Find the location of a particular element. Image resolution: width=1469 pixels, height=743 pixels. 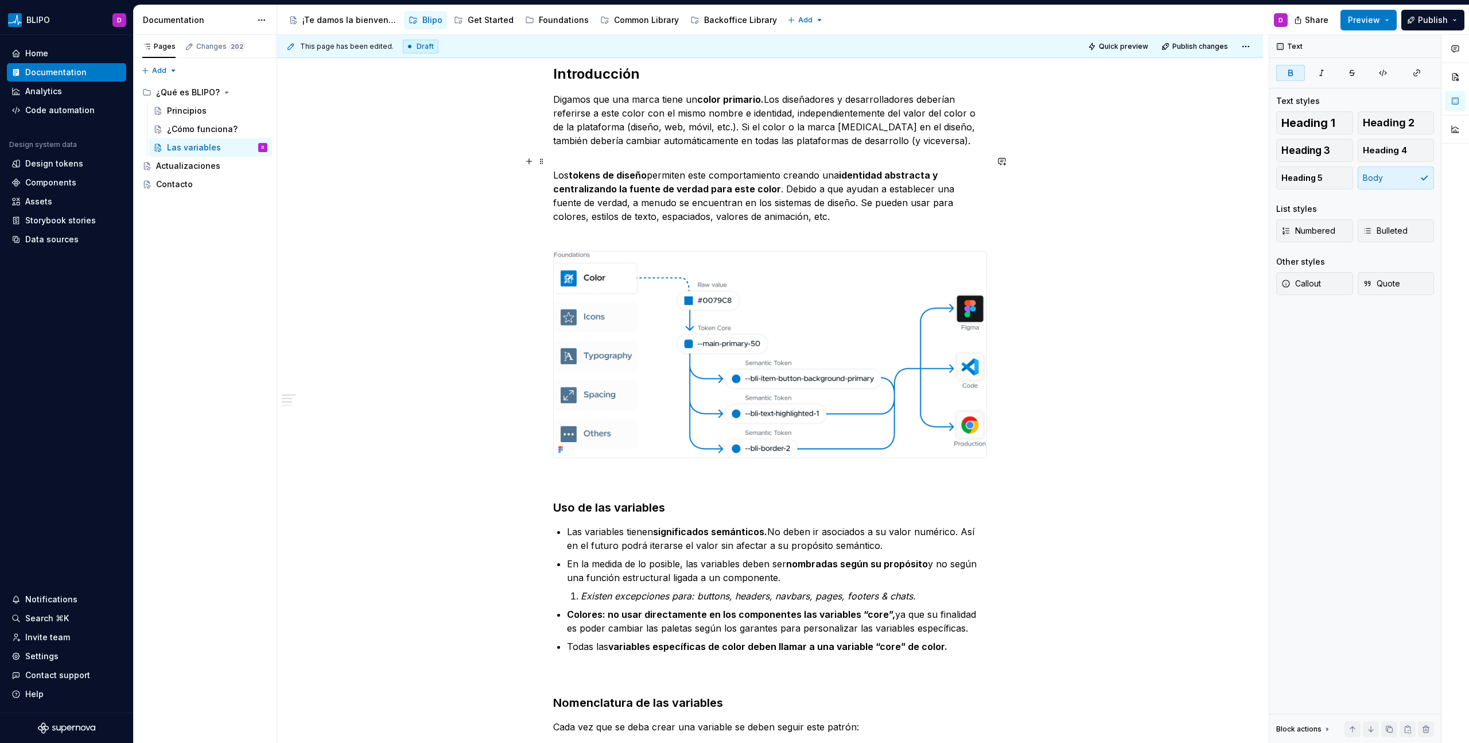

a: Invite team is located at coordinates (67, 637).